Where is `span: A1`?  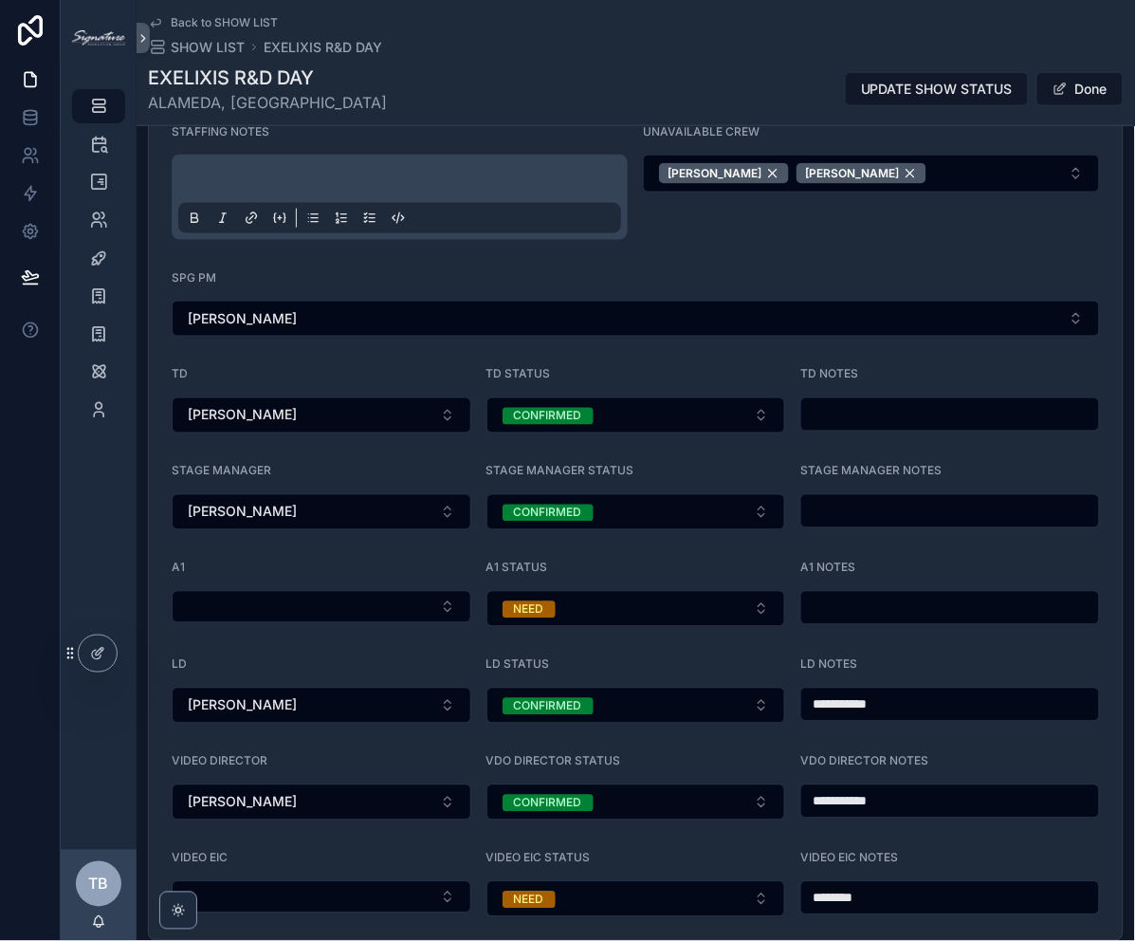
span: A1 is located at coordinates (178, 567).